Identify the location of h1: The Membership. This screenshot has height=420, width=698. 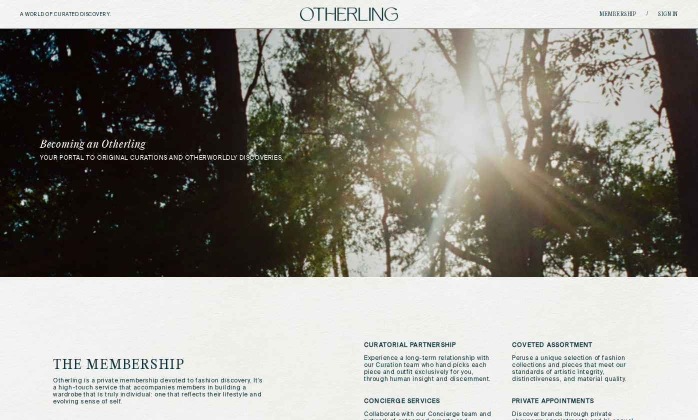
(177, 365).